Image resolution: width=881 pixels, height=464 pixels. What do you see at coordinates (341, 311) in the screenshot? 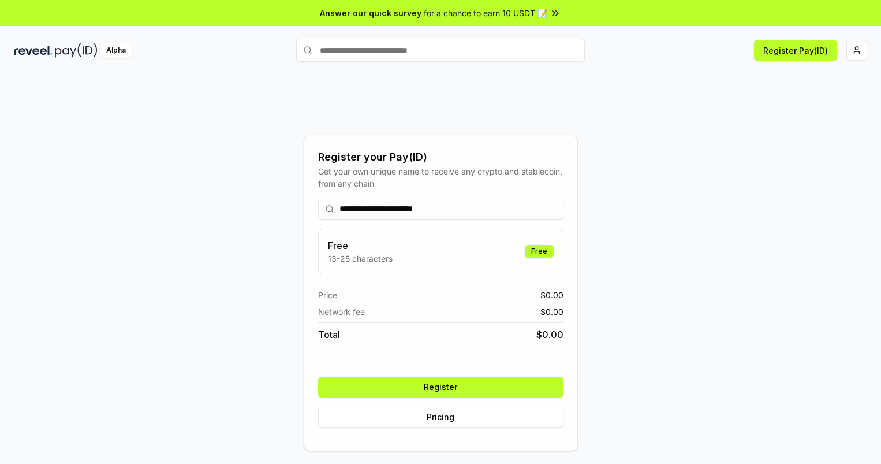
I see `span: Network fee` at bounding box center [341, 311].